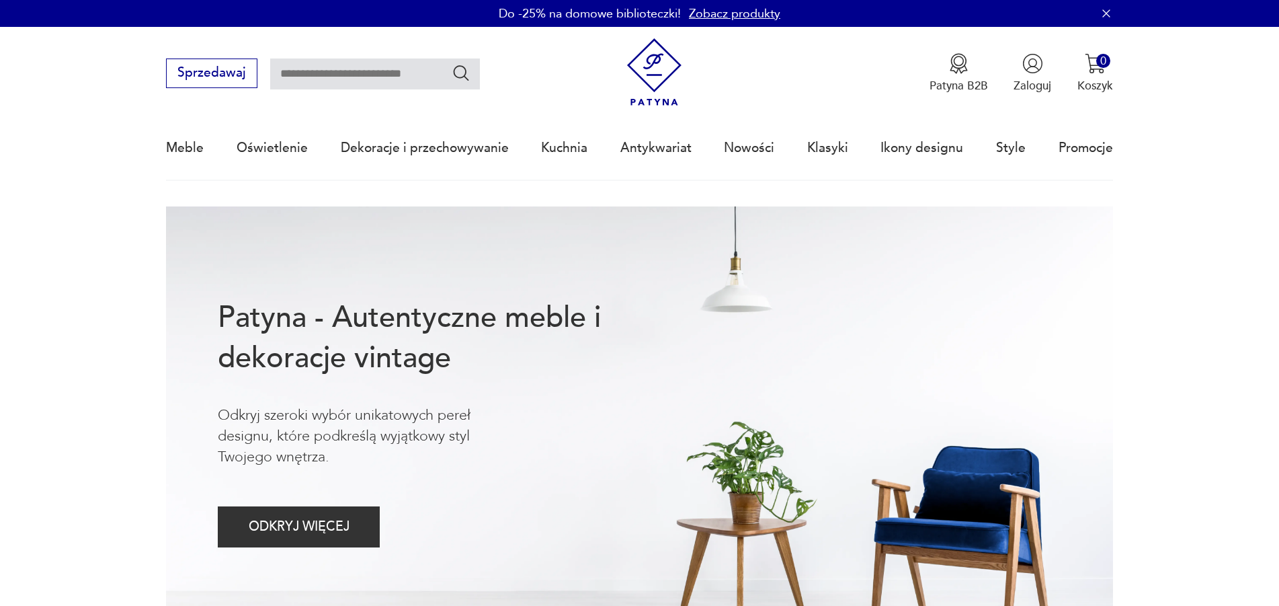 The image size is (1279, 606). Describe the element at coordinates (1103, 61) in the screenshot. I see `div: 0` at that location.